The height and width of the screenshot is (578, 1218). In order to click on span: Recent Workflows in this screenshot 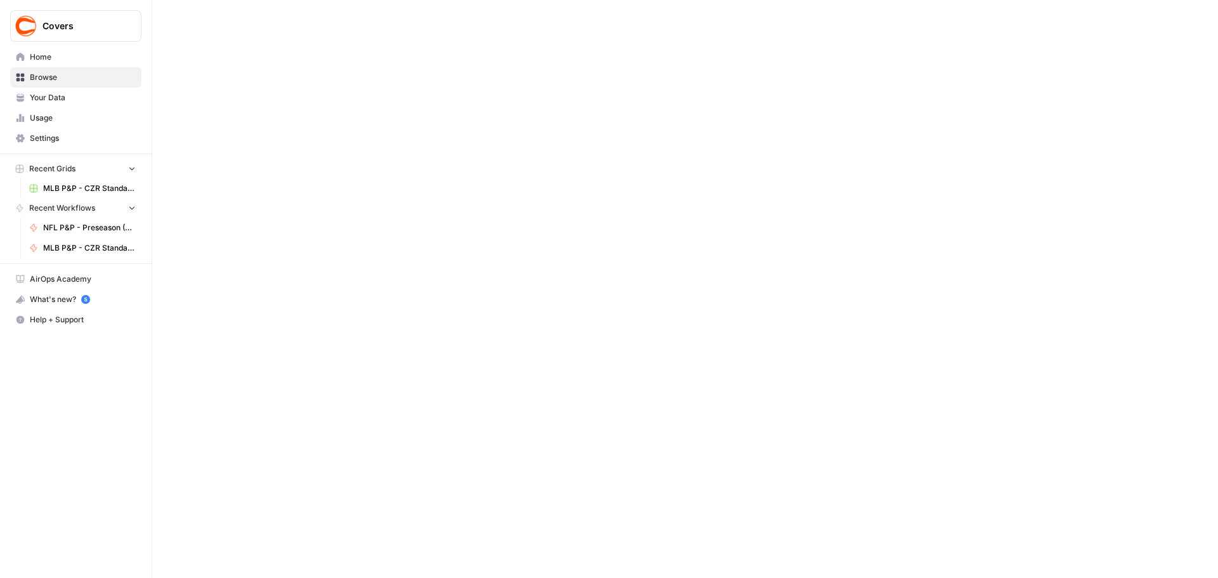, I will do `click(62, 208)`.